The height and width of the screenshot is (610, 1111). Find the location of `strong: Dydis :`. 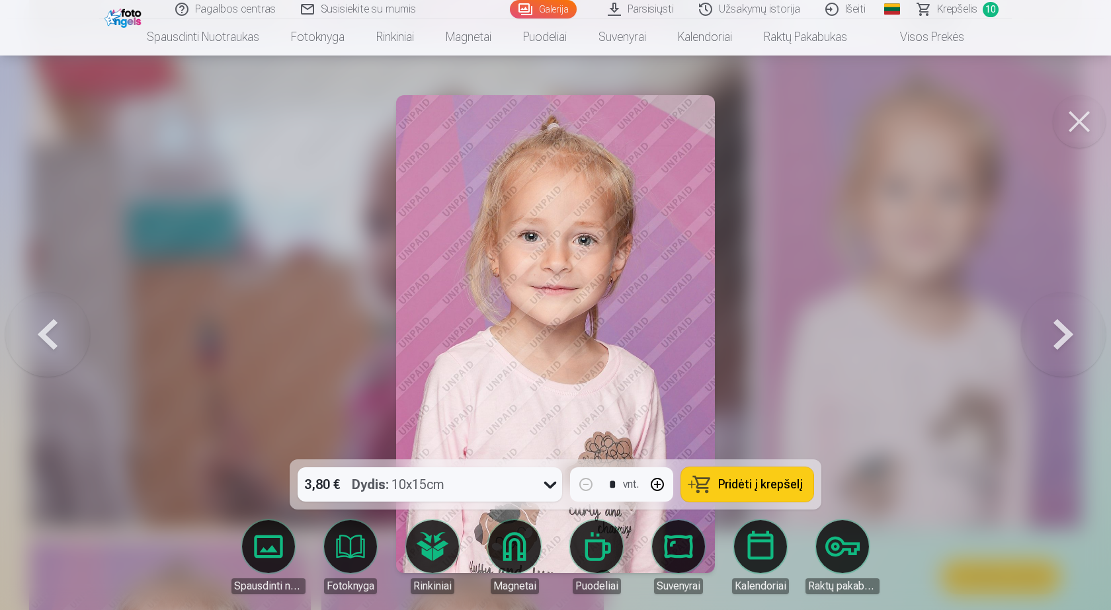

strong: Dydis : is located at coordinates (370, 485).